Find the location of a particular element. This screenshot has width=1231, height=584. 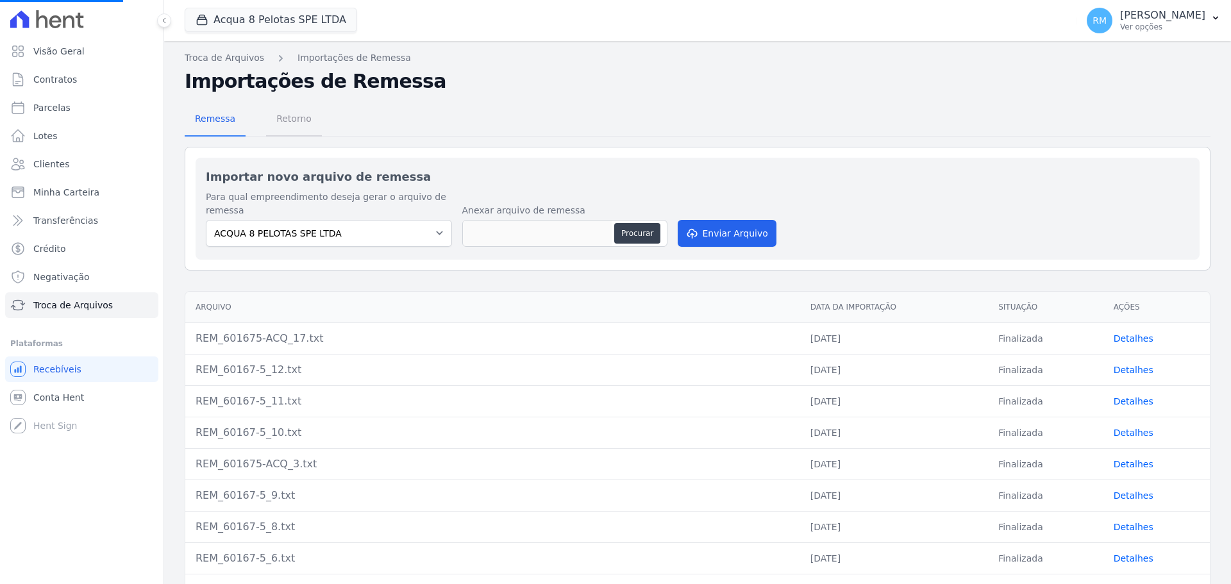

div: Plataformas is located at coordinates (81, 344).